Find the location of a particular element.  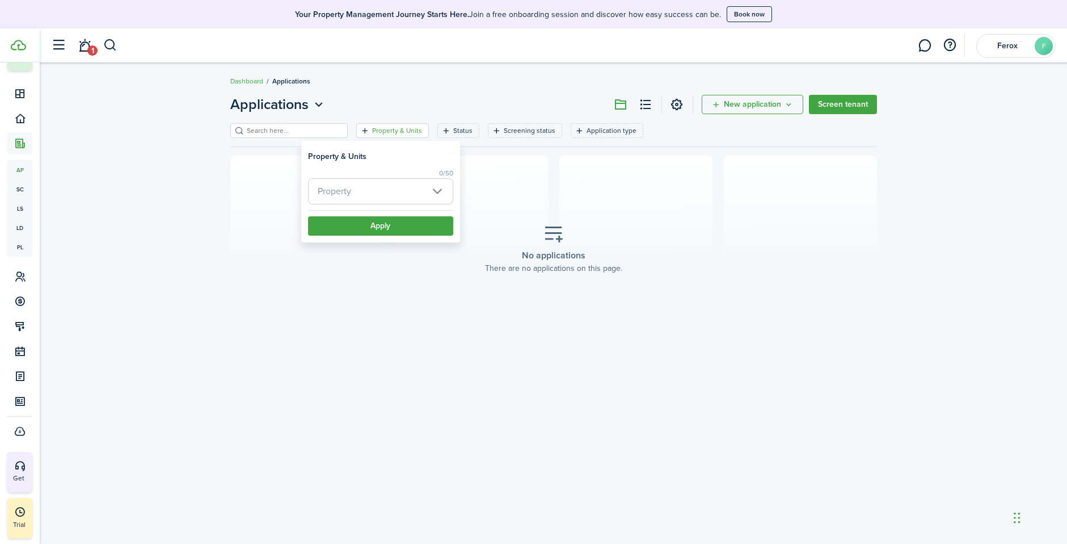

span: ls is located at coordinates (20, 208).